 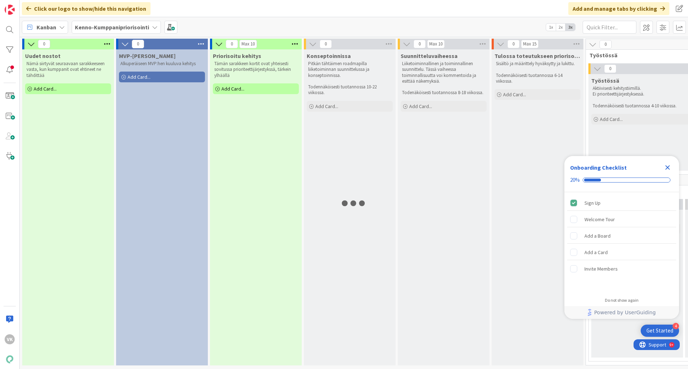 What do you see at coordinates (570, 27) in the screenshot?
I see `span: 3x` at bounding box center [570, 27].